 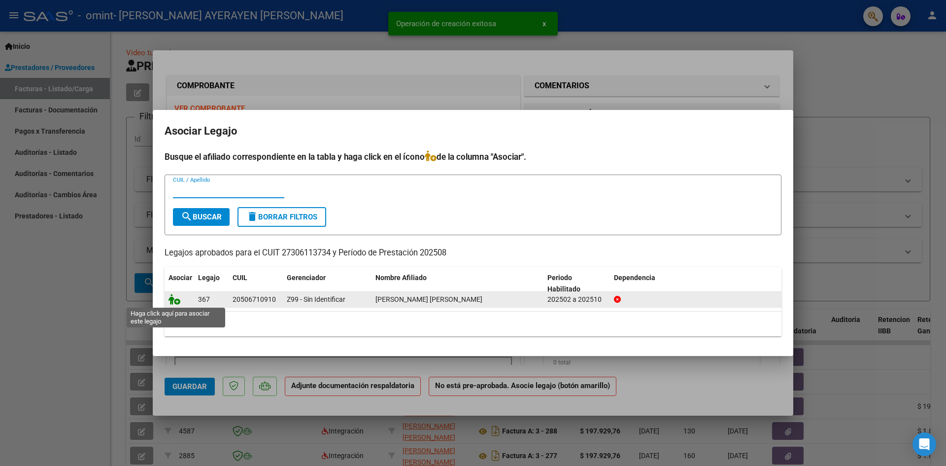 What do you see at coordinates (316, 299) in the screenshot?
I see `span: Z99 - Sin Identificar` at bounding box center [316, 299].